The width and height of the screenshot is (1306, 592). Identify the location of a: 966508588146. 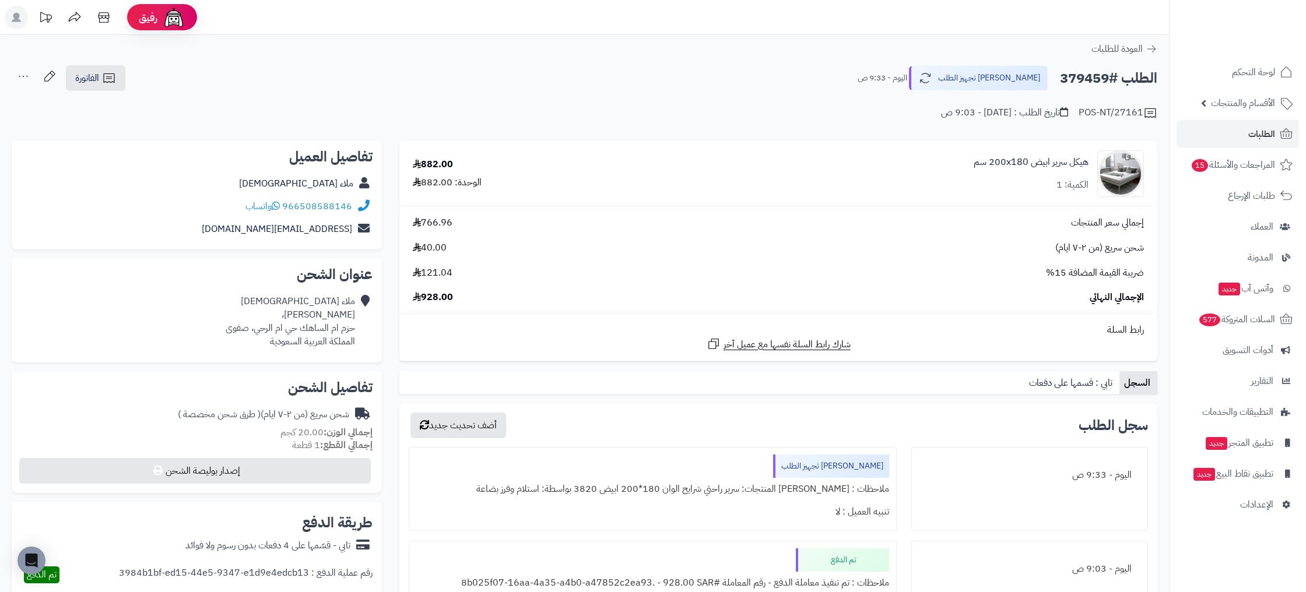
(317, 206).